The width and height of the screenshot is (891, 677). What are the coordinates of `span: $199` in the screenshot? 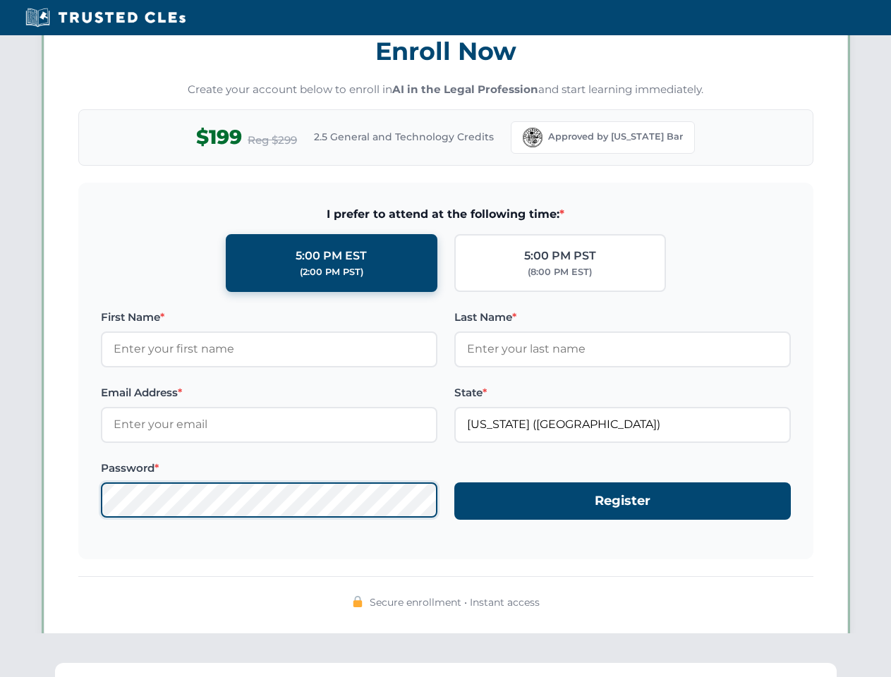 It's located at (219, 137).